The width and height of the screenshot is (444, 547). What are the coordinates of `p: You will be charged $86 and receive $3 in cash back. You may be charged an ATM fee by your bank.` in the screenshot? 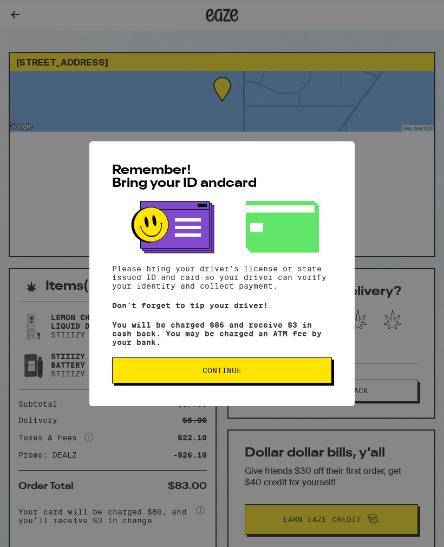 It's located at (222, 334).